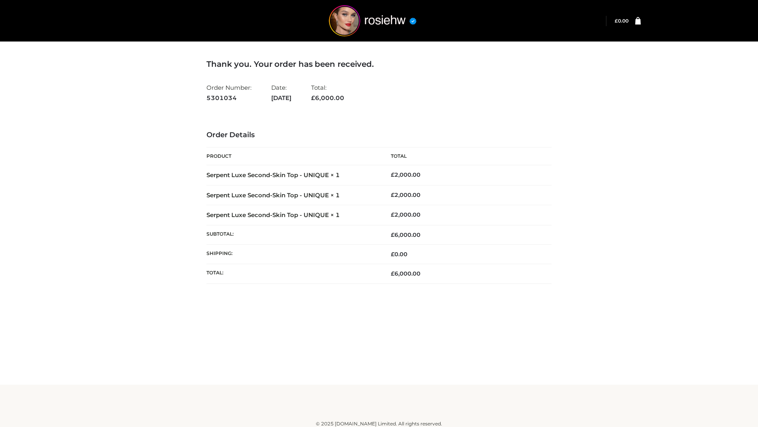 The height and width of the screenshot is (427, 758). Describe the element at coordinates (229, 92) in the screenshot. I see `li: Order Number:` at that location.